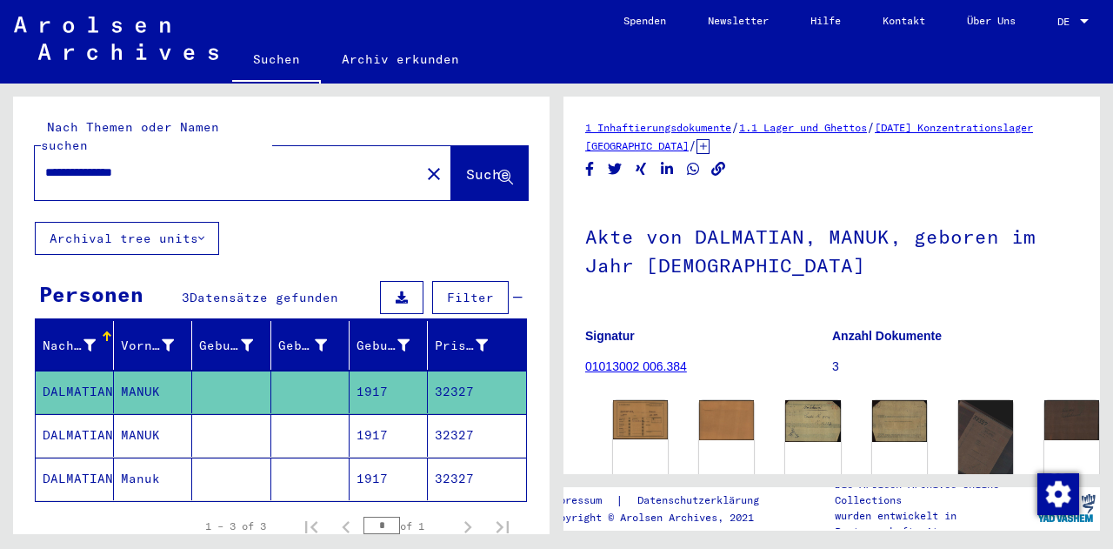 This screenshot has height=549, width=1113. What do you see at coordinates (1066, 508) in the screenshot?
I see `img: yv_logo.png` at bounding box center [1066, 508].